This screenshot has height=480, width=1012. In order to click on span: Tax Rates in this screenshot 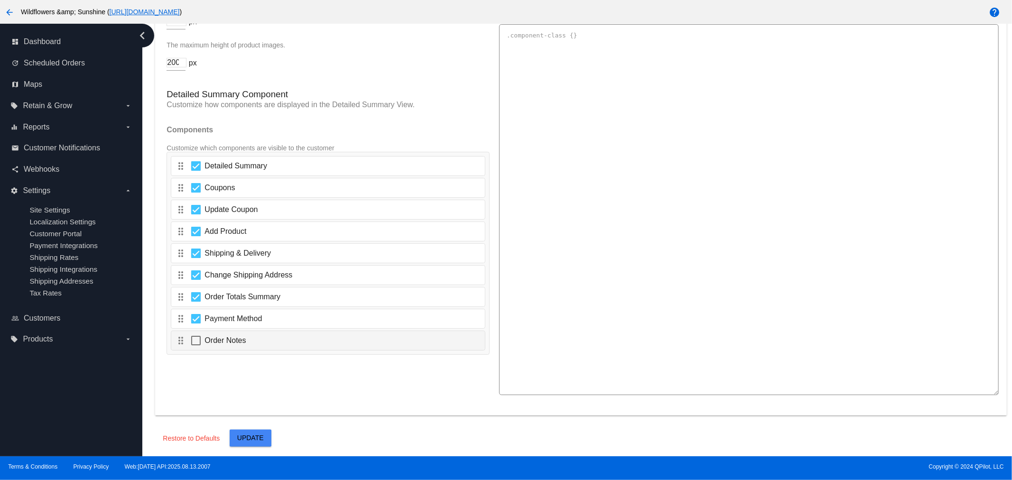, I will do `click(46, 293)`.